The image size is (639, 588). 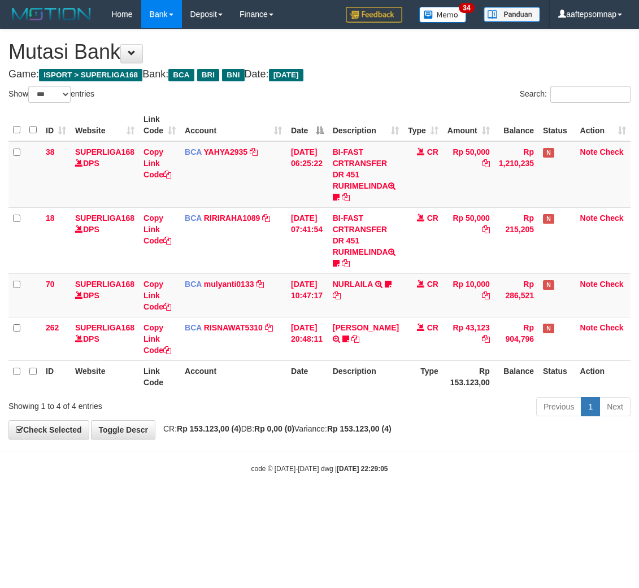 I want to click on input: Search:, so click(x=591, y=94).